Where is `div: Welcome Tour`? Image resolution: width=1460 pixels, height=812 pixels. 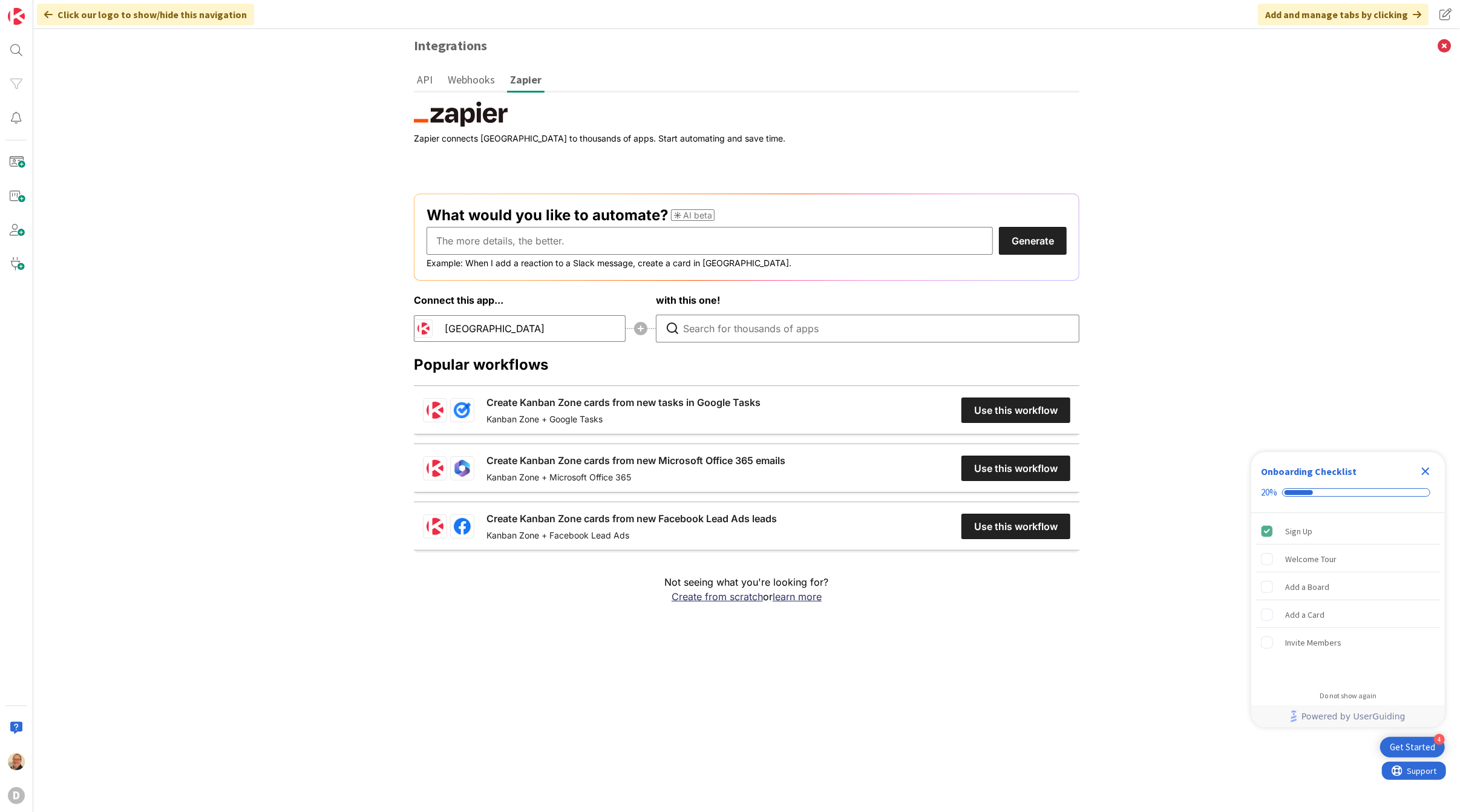
div: Welcome Tour is located at coordinates (1310, 559).